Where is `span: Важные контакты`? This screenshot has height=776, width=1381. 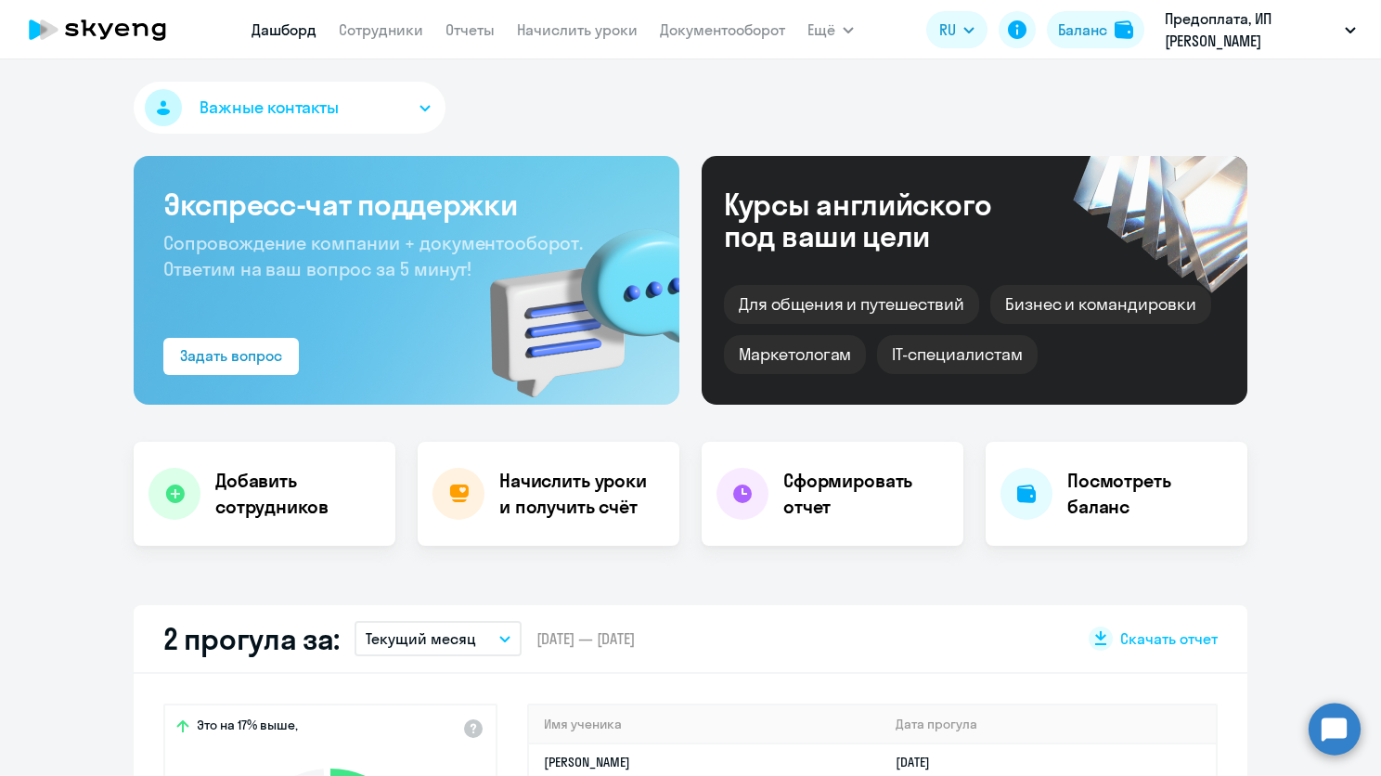
span: Важные контакты is located at coordinates (269, 108).